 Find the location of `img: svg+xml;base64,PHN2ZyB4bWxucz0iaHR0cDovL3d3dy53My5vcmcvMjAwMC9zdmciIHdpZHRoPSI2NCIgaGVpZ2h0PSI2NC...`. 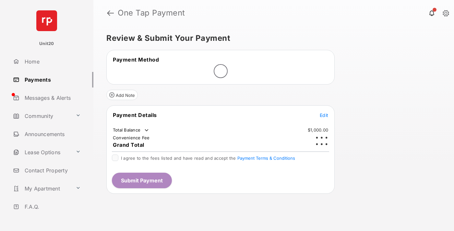

img: svg+xml;base64,PHN2ZyB4bWxucz0iaHR0cDovL3d3dy53My5vcmcvMjAwMC9zdmciIHdpZHRoPSI2NCIgaGVpZ2h0PSI2NC... is located at coordinates (47, 21).